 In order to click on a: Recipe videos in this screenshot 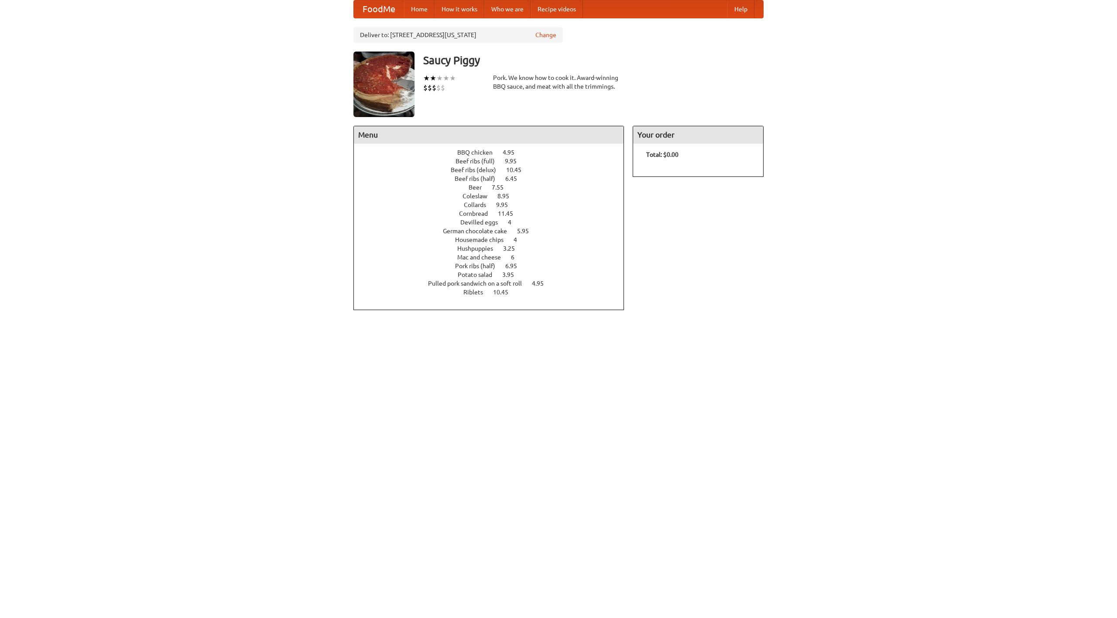, I will do `click(557, 9)`.